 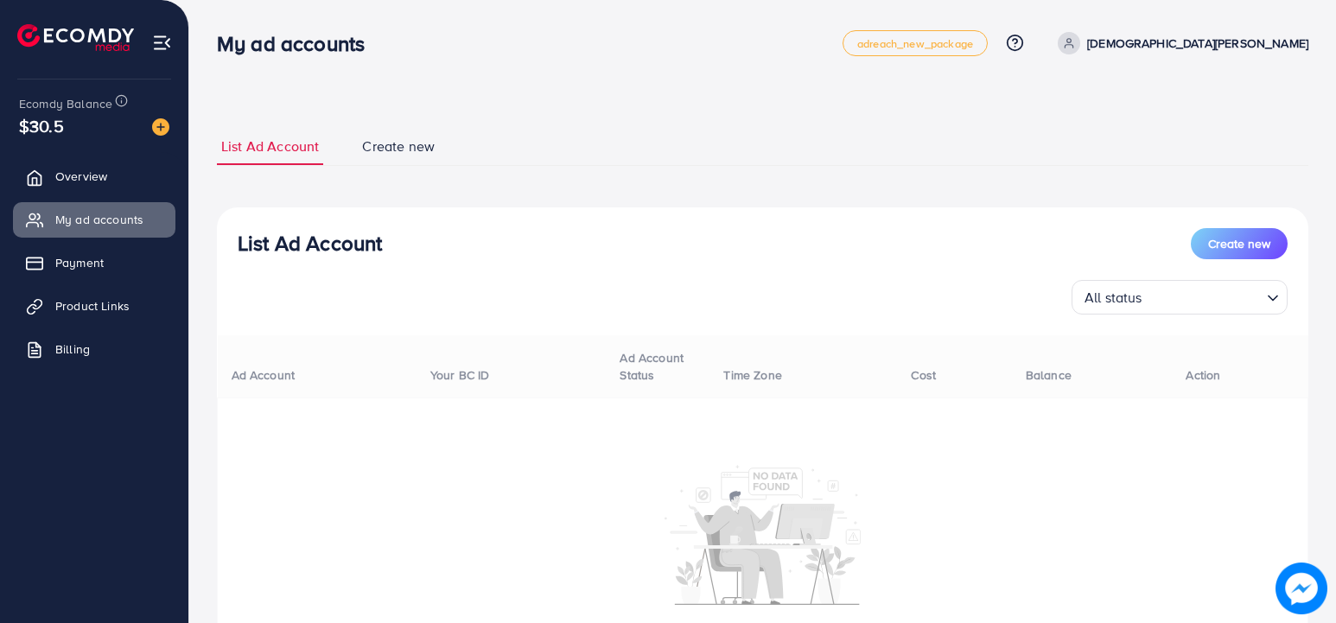 What do you see at coordinates (1113, 297) in the screenshot?
I see `span: All status` at bounding box center [1113, 297].